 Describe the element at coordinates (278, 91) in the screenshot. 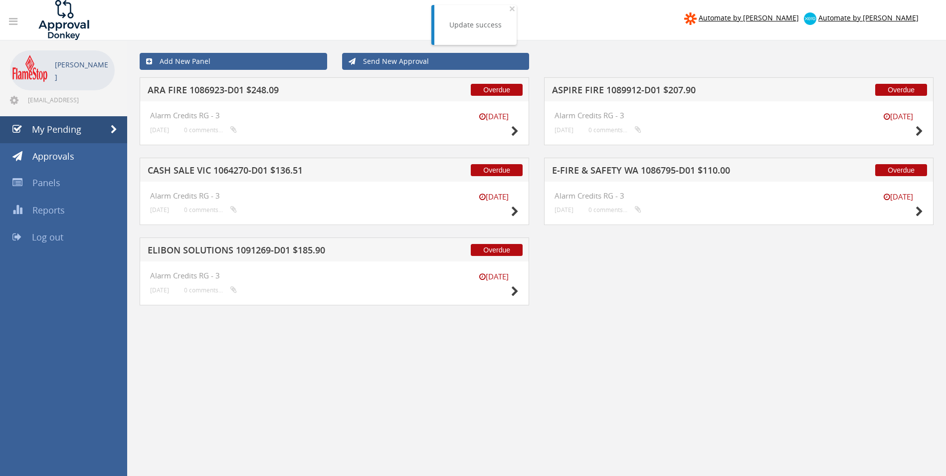

I see `h5: ARA FIRE 1086923-D01 $248.09` at that location.